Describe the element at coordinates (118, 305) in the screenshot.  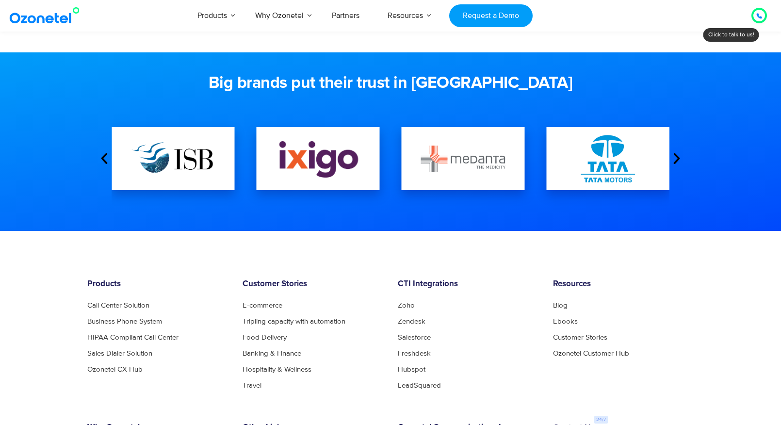
I see `a: Call Center Solution` at that location.